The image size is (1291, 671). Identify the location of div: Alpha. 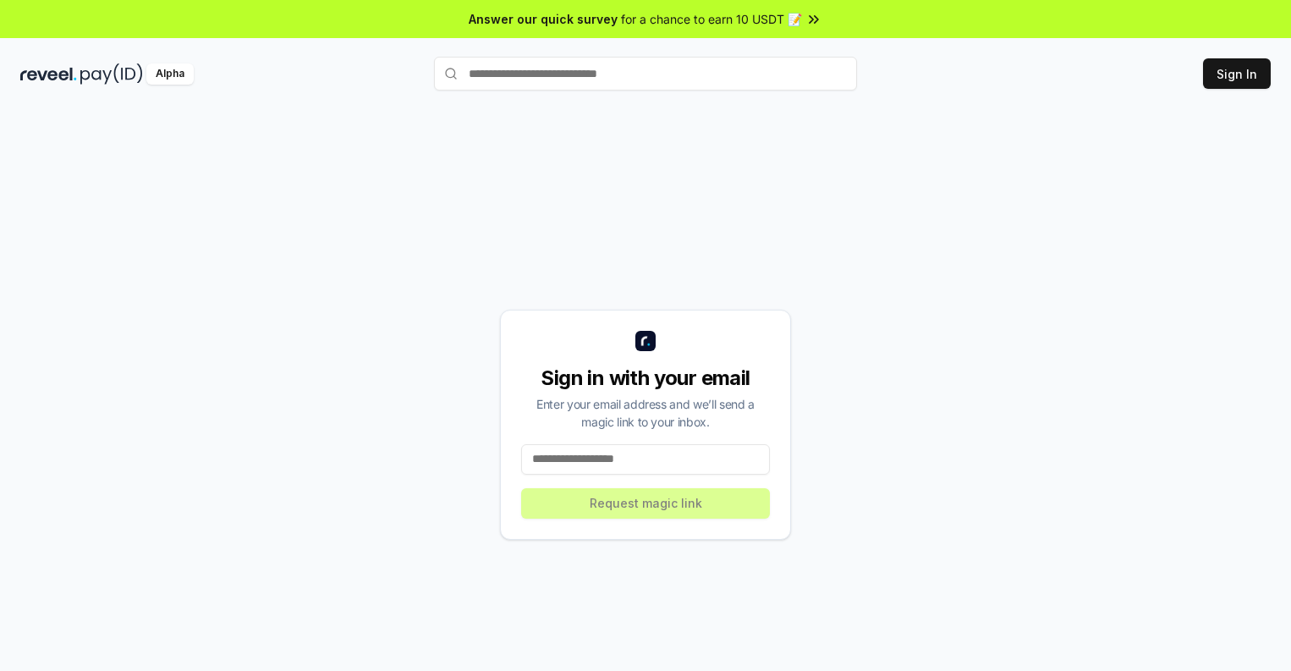
(170, 74).